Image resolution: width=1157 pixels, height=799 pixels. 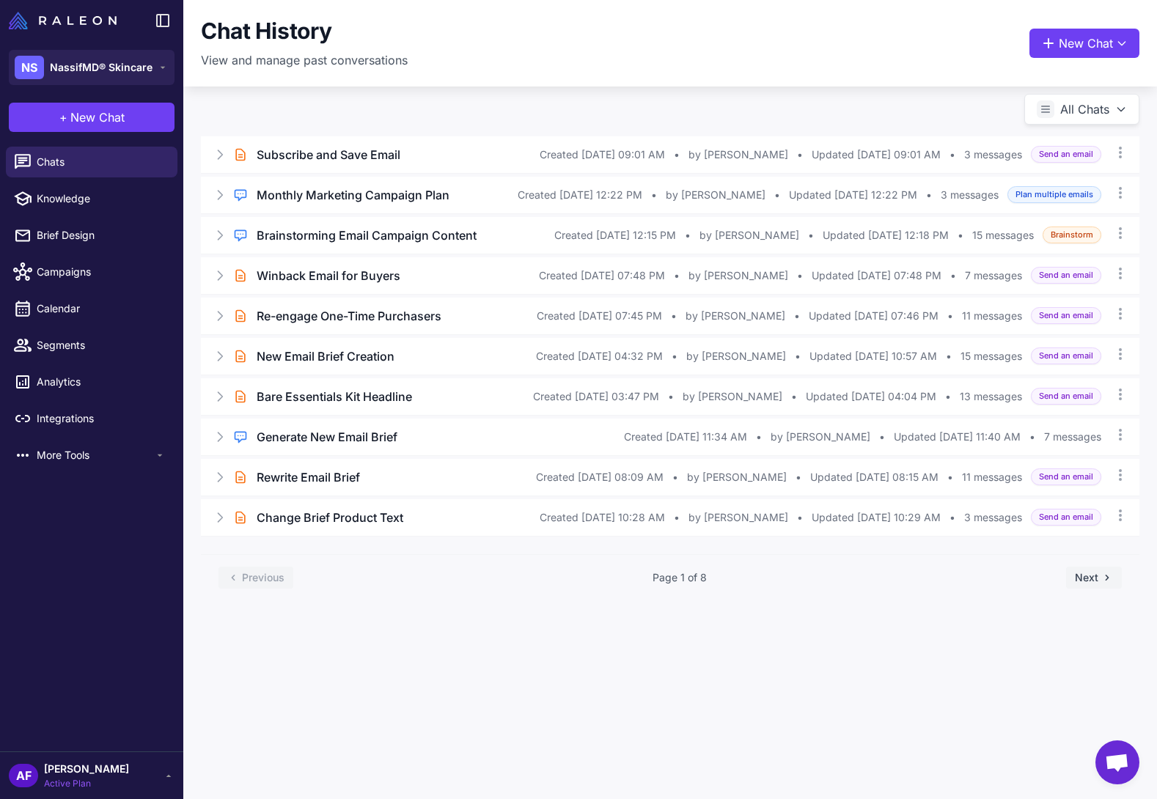 What do you see at coordinates (353, 195) in the screenshot?
I see `h3: Monthly Marketing Campaign Plan` at bounding box center [353, 195].